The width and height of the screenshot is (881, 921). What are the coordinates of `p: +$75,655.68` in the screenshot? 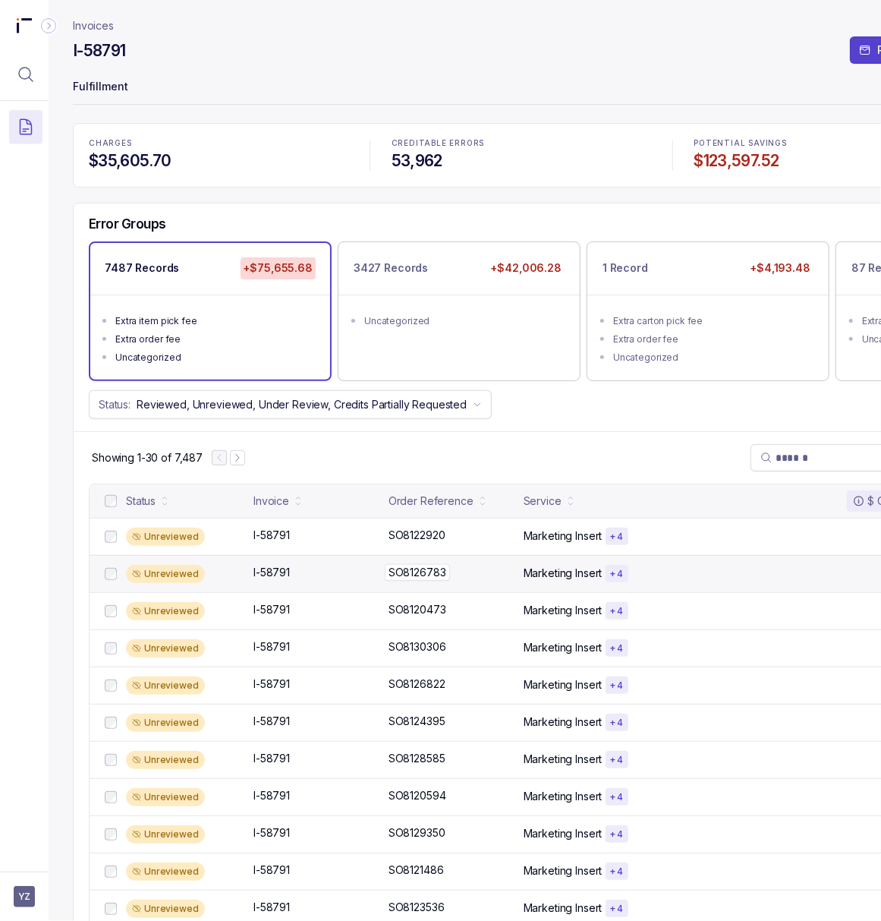 It's located at (278, 268).